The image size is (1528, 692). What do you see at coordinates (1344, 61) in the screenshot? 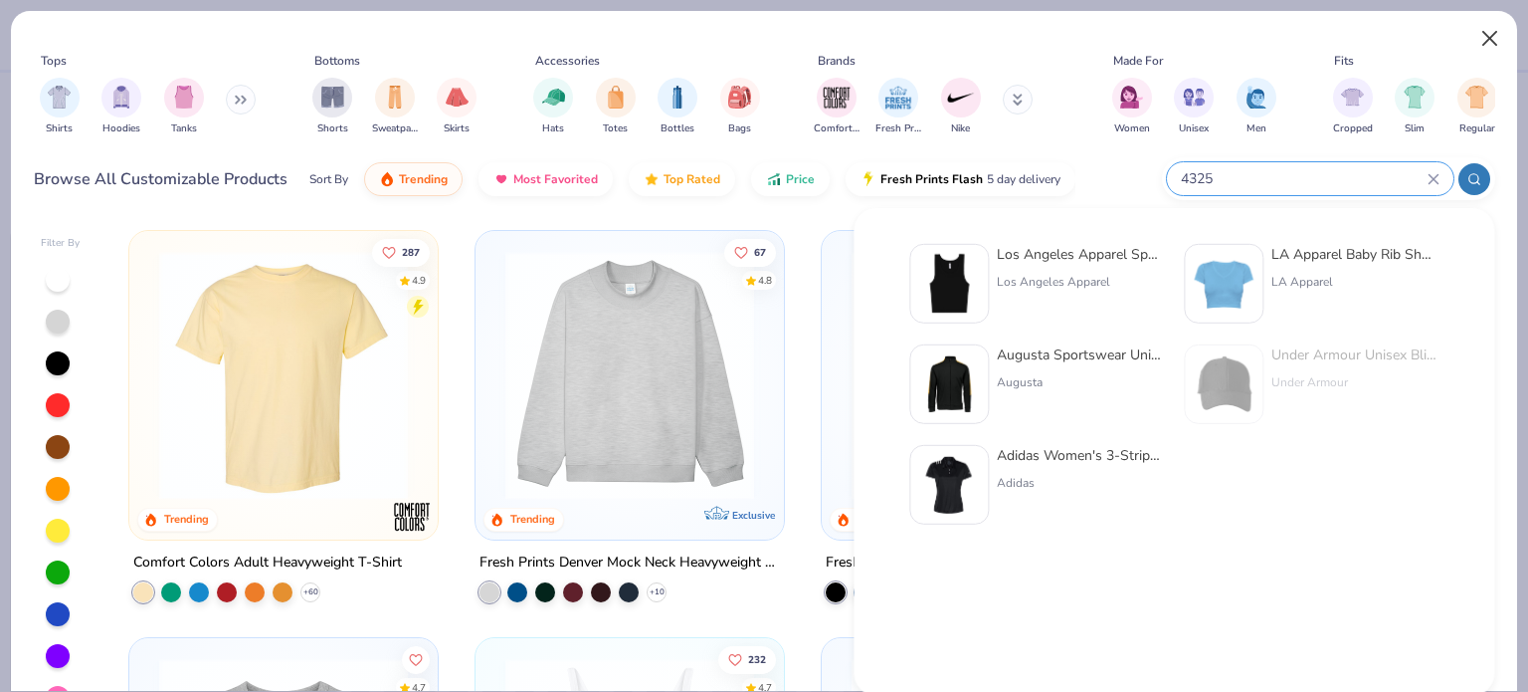
I see `div: Fits` at bounding box center [1344, 61].